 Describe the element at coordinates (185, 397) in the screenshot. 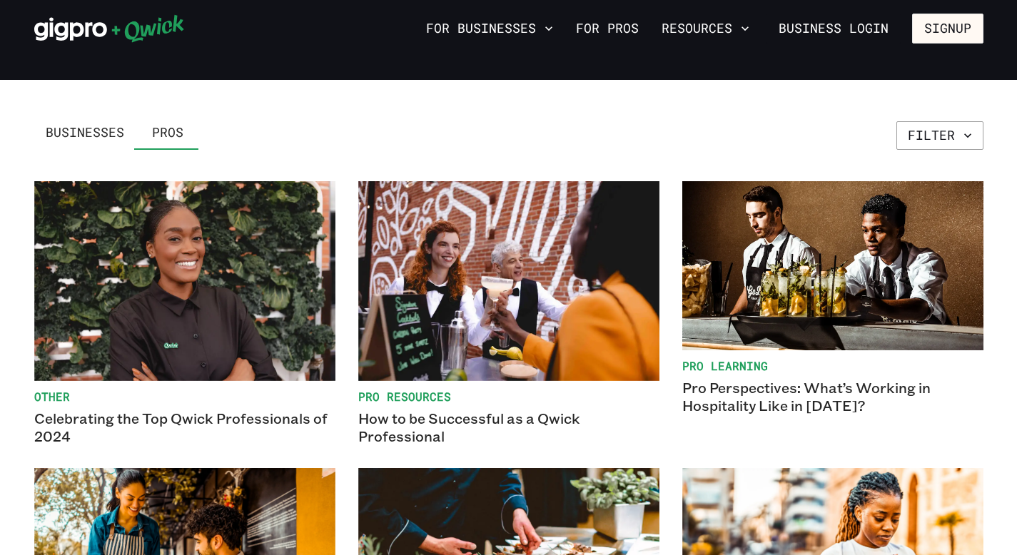

I see `span: Other` at that location.